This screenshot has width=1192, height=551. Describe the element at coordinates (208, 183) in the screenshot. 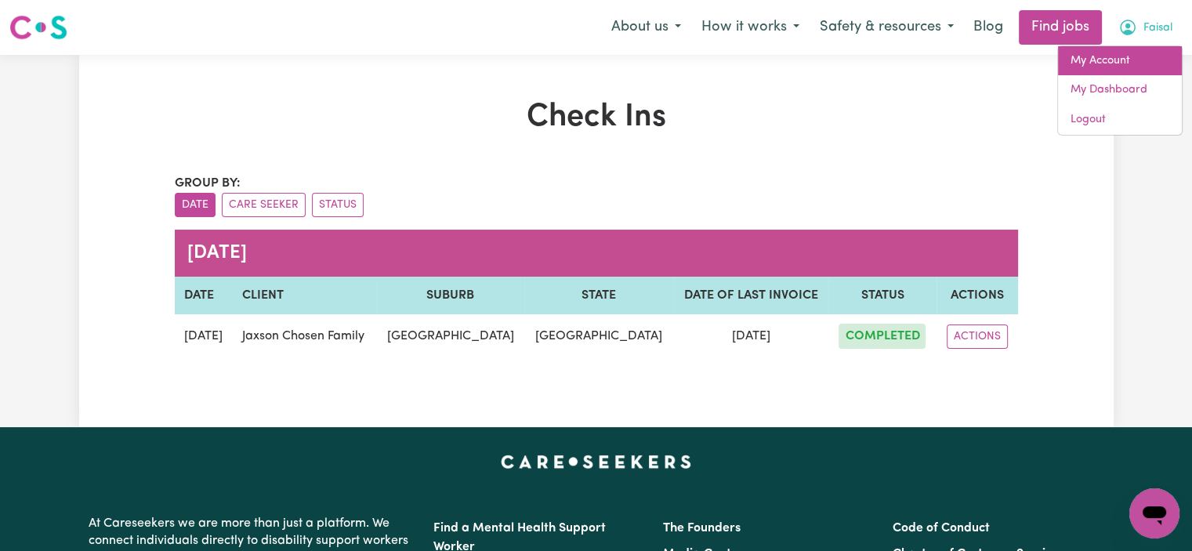

I see `span: Group by:` at that location.